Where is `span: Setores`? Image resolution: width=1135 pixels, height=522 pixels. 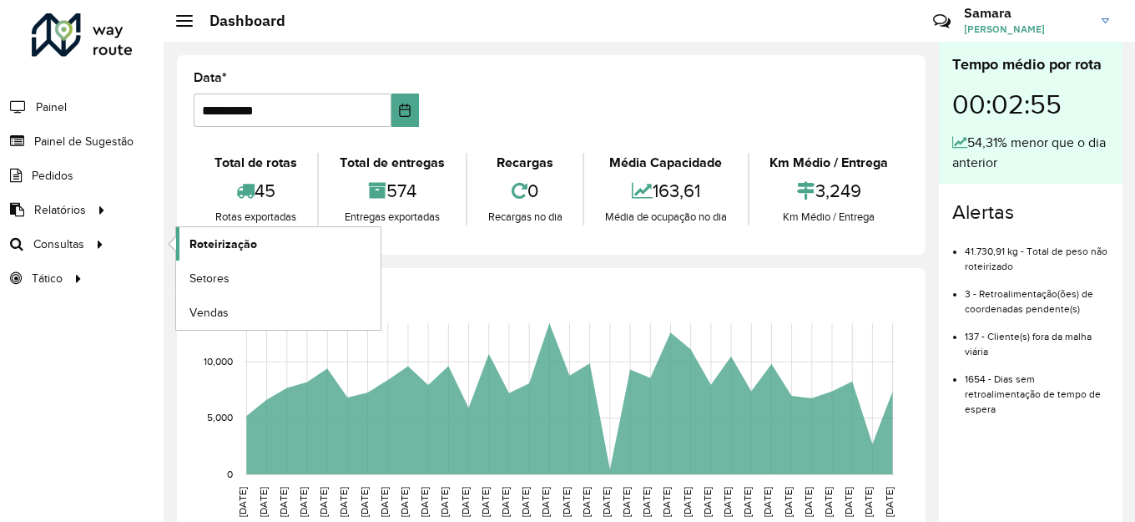
span: Setores is located at coordinates (209, 278).